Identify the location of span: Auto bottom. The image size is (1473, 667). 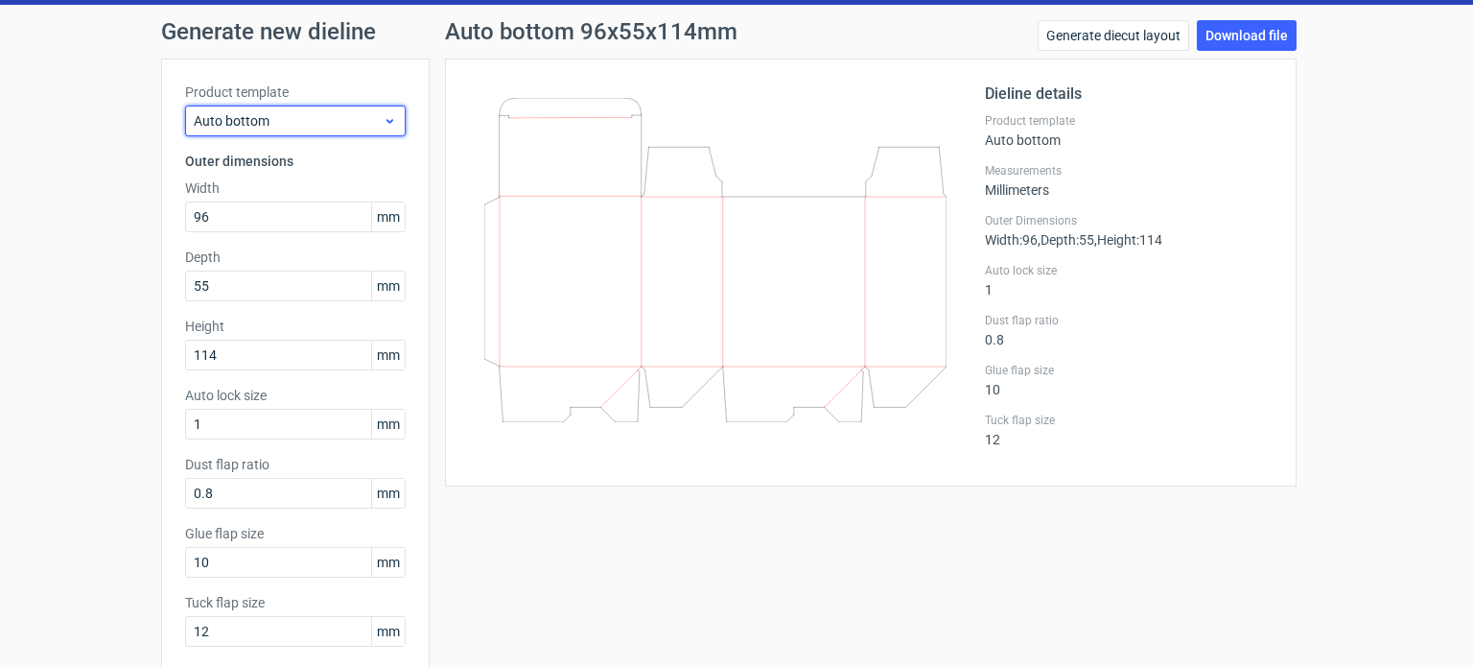
(288, 121).